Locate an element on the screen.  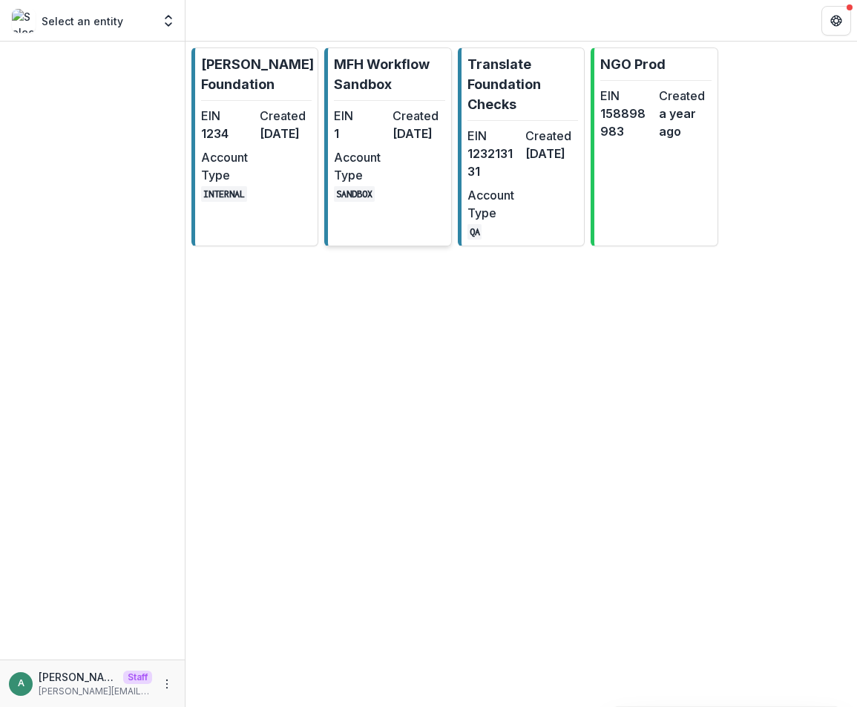
code: QA is located at coordinates (475, 231).